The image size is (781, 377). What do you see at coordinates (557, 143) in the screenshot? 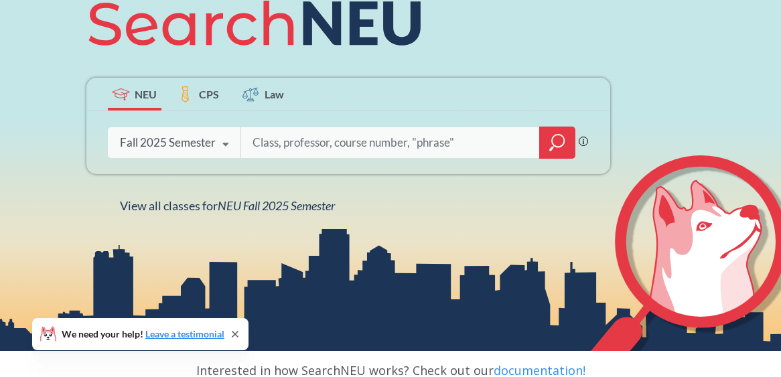
I see `div: magnifying glass` at bounding box center [557, 143].